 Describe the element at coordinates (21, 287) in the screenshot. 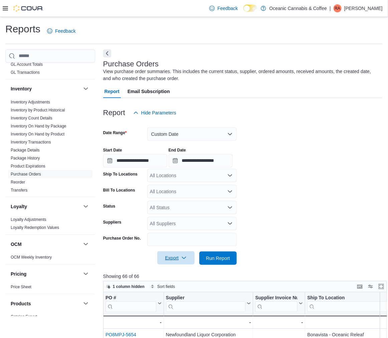

I see `a: Price Sheet` at that location.